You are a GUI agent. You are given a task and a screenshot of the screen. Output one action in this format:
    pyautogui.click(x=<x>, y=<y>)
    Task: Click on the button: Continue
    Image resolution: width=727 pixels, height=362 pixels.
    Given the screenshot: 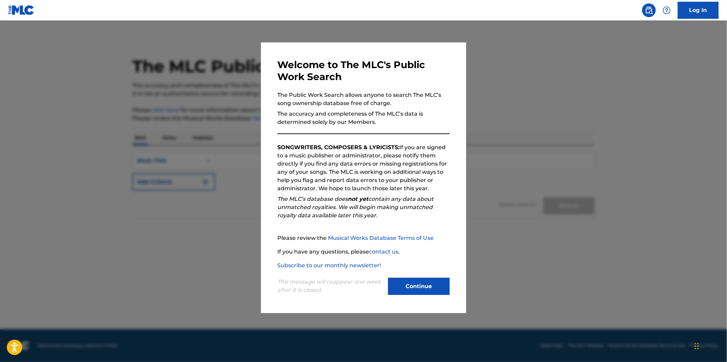 What is the action you would take?
    pyautogui.click(x=419, y=286)
    